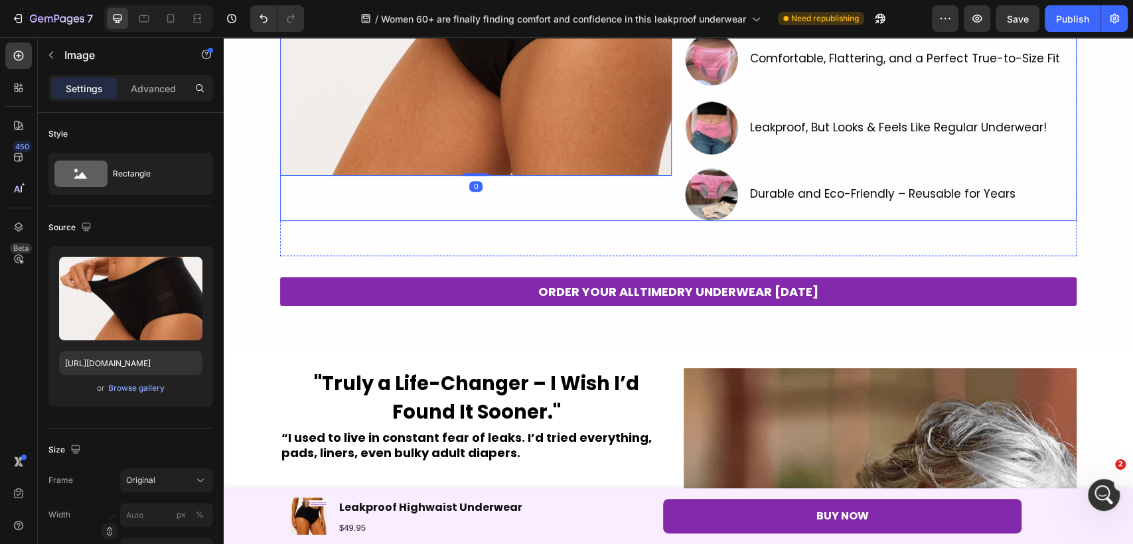 The image size is (1133, 544). Describe the element at coordinates (825, 19) in the screenshot. I see `span: Need republishing` at that location.